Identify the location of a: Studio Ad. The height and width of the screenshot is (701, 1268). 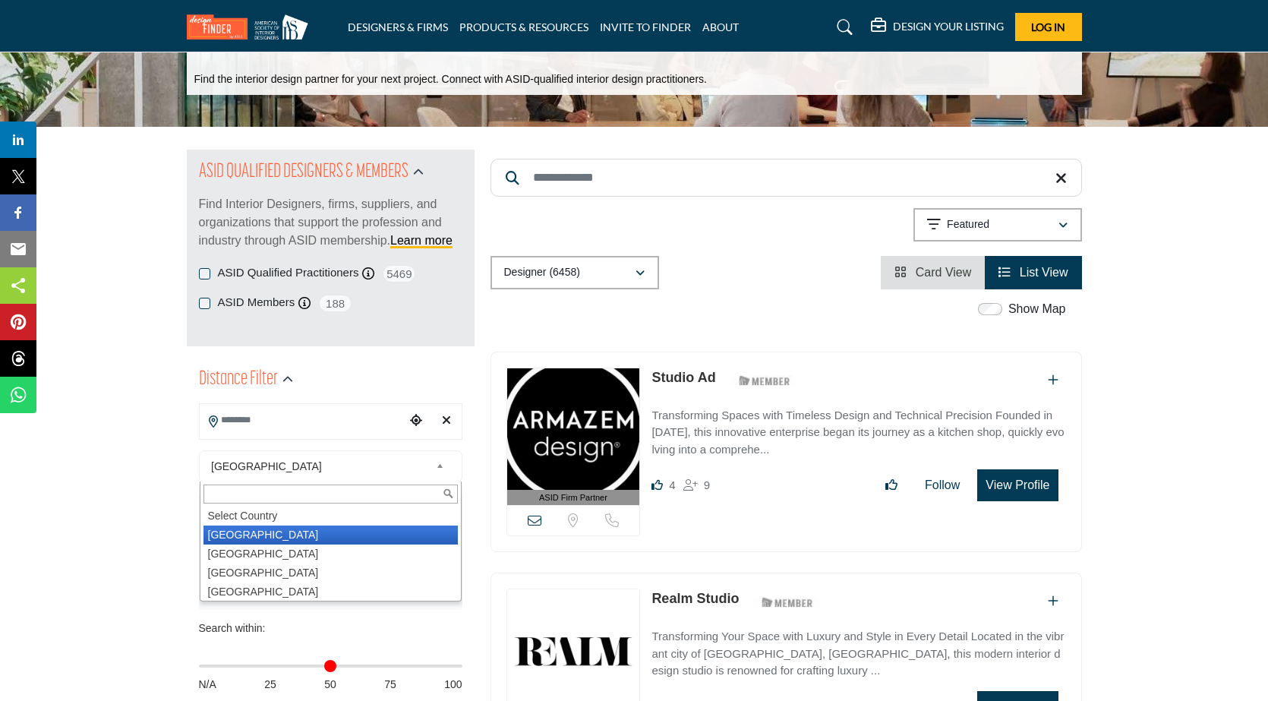
(684, 377).